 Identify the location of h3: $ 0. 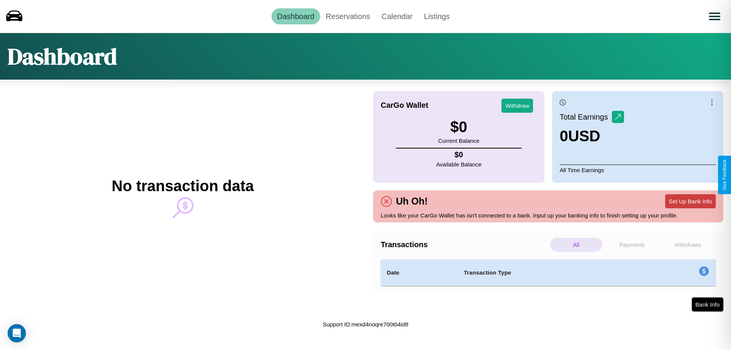
(459, 127).